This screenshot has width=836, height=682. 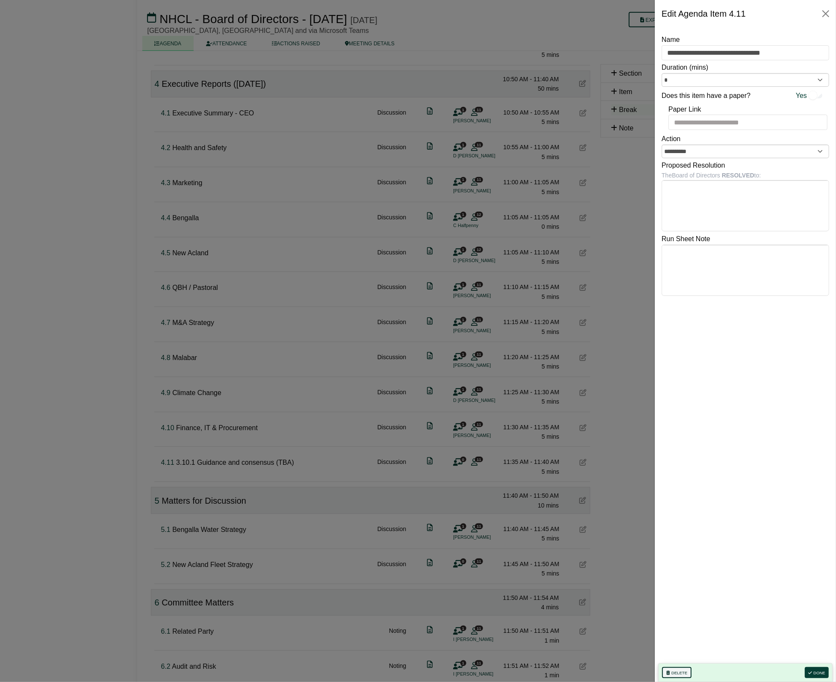 What do you see at coordinates (817, 673) in the screenshot?
I see `button: Done` at bounding box center [817, 673].